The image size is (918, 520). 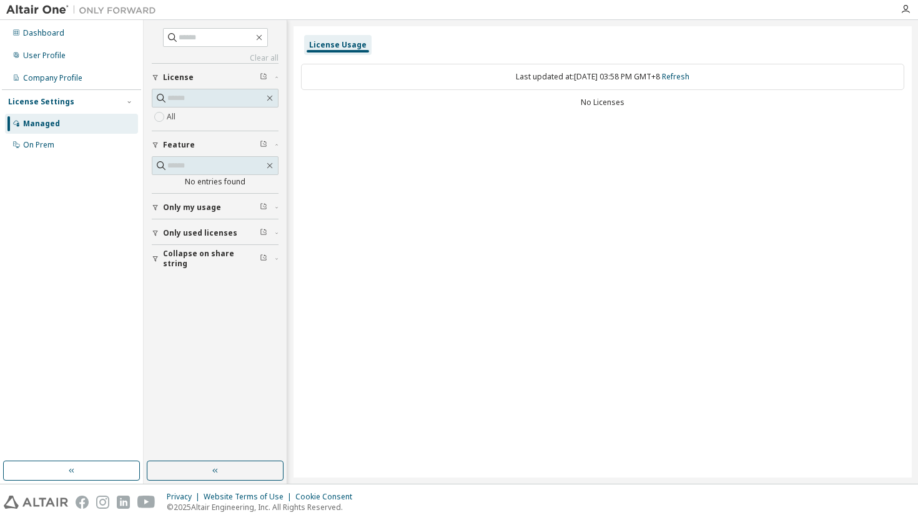 What do you see at coordinates (82, 502) in the screenshot?
I see `img: facebook.svg` at bounding box center [82, 502].